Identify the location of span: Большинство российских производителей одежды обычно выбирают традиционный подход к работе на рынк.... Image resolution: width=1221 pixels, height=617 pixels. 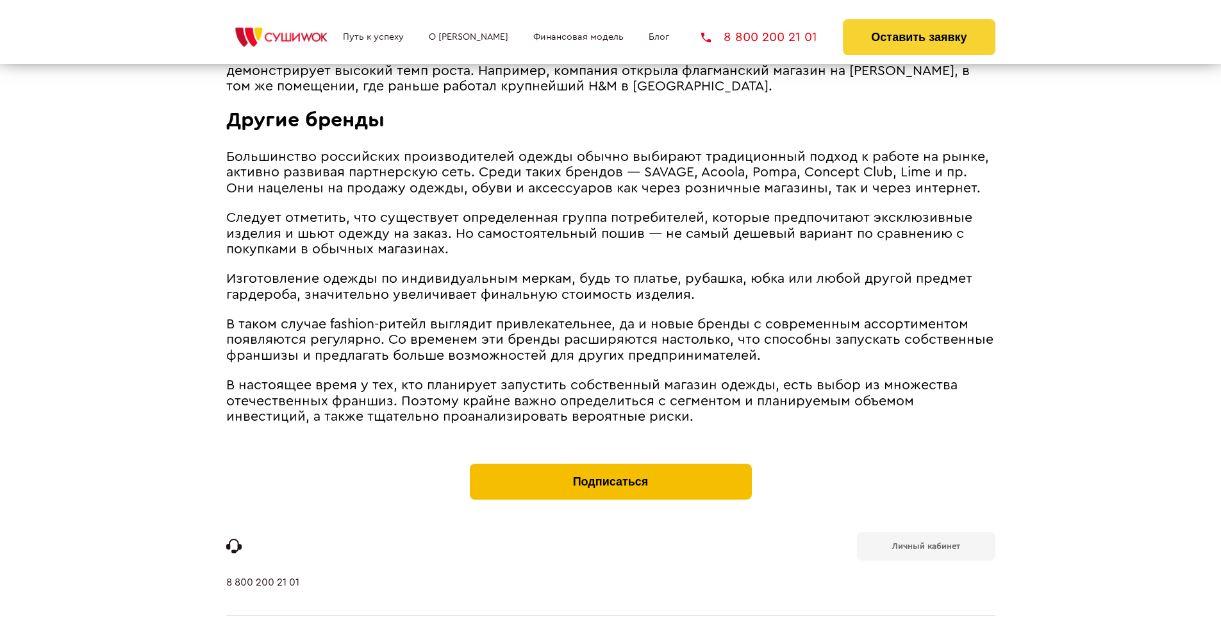
(608, 172).